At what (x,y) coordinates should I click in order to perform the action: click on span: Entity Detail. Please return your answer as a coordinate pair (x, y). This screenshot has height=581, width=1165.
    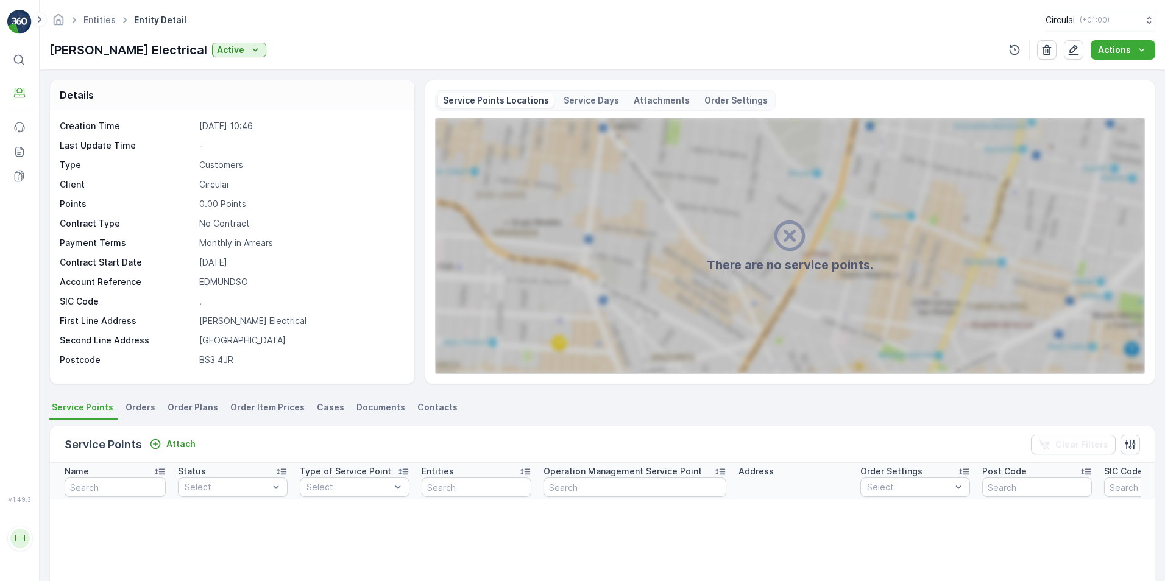
    Looking at the image, I should click on (160, 20).